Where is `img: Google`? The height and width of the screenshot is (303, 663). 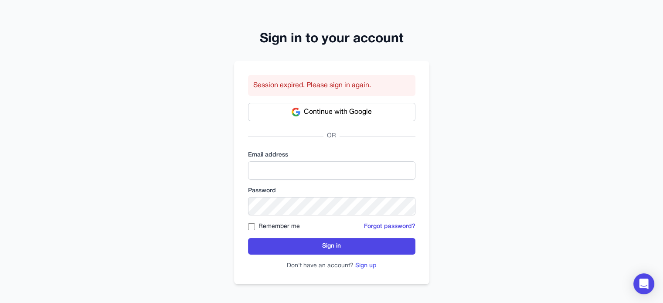
img: Google is located at coordinates (296, 112).